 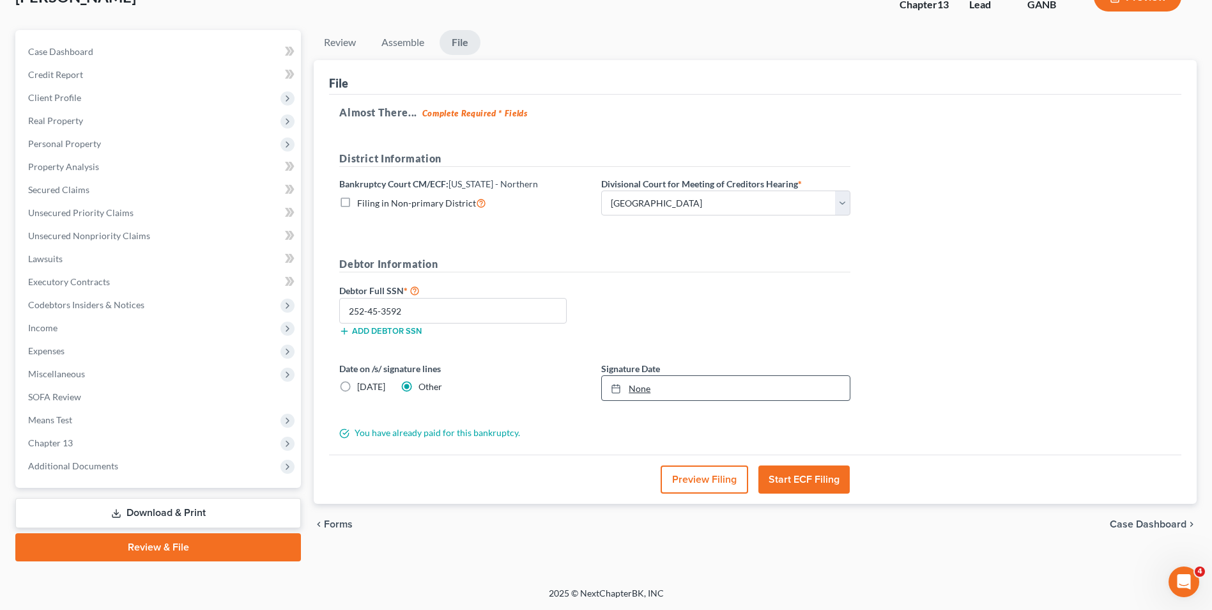 I want to click on label: Debtor Full SSN, so click(x=464, y=290).